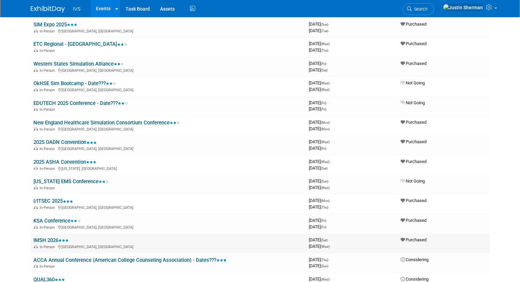 This screenshot has width=520, height=282. I want to click on a: SIM Expo 2025, so click(55, 25).